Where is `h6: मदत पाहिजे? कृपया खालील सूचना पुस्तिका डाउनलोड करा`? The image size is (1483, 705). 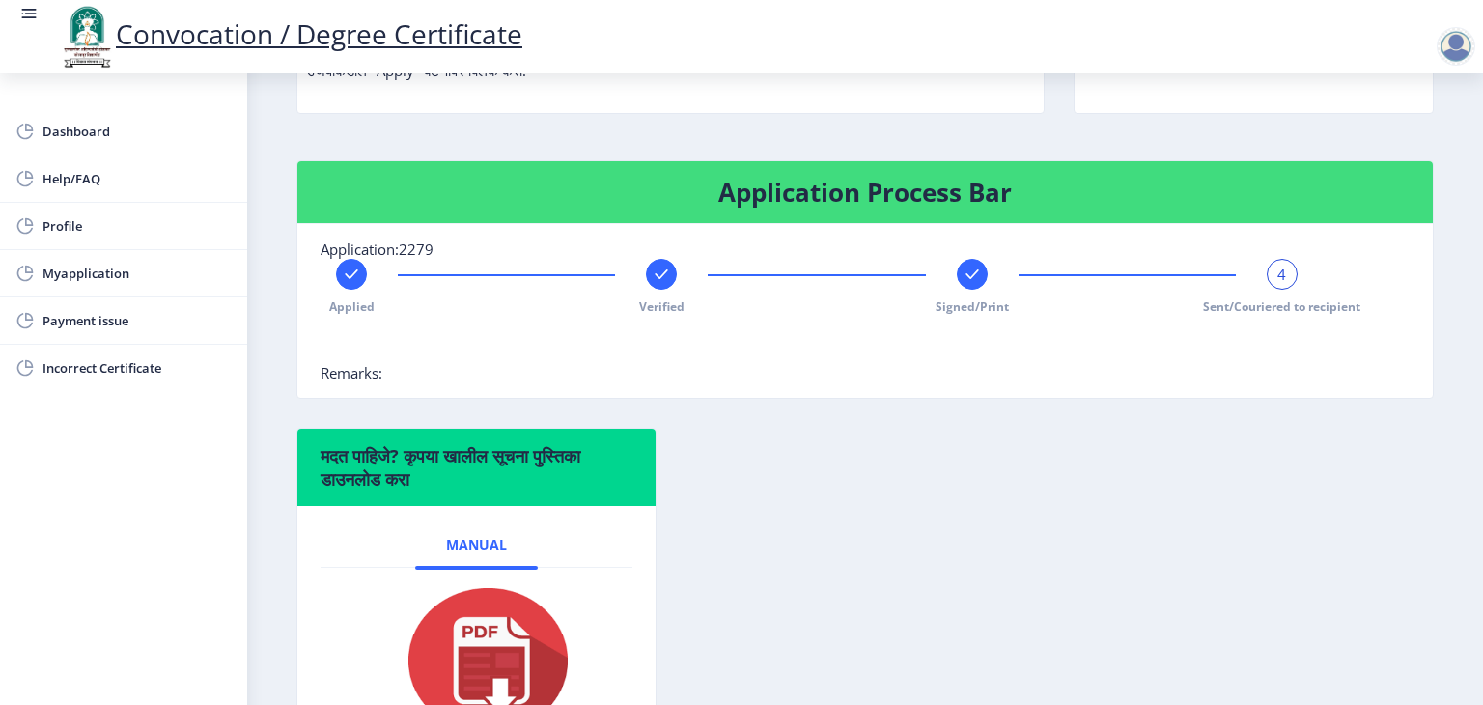
h6: मदत पाहिजे? कृपया खालील सूचना पुस्तिका डाउनलोड करा is located at coordinates (476, 467).